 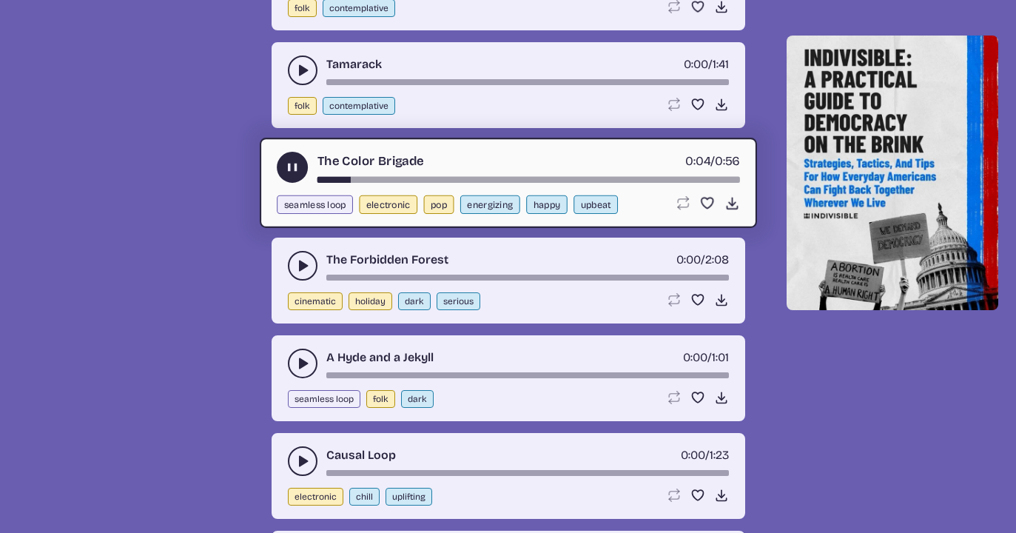 What do you see at coordinates (315, 301) in the screenshot?
I see `button: cinematic` at bounding box center [315, 301].